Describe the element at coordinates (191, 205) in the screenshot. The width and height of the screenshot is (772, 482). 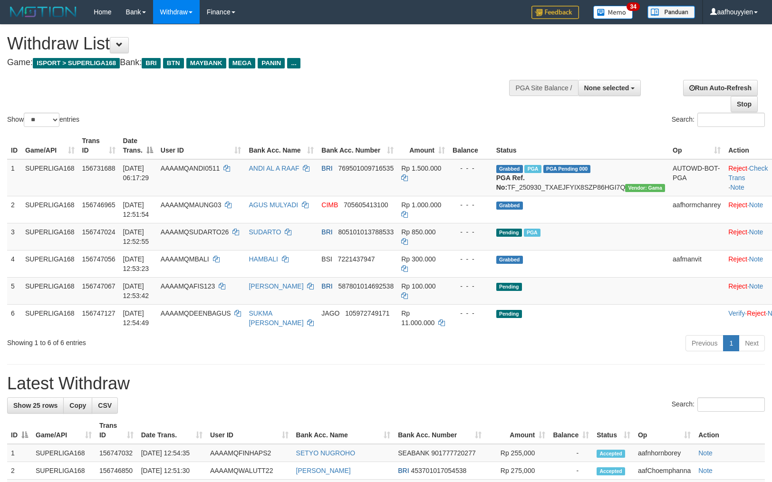
I see `span: AAAAMQMAUNG03` at that location.